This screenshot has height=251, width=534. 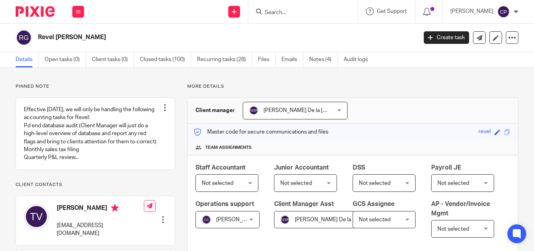 I want to click on span: Staff Accountant, so click(x=221, y=167).